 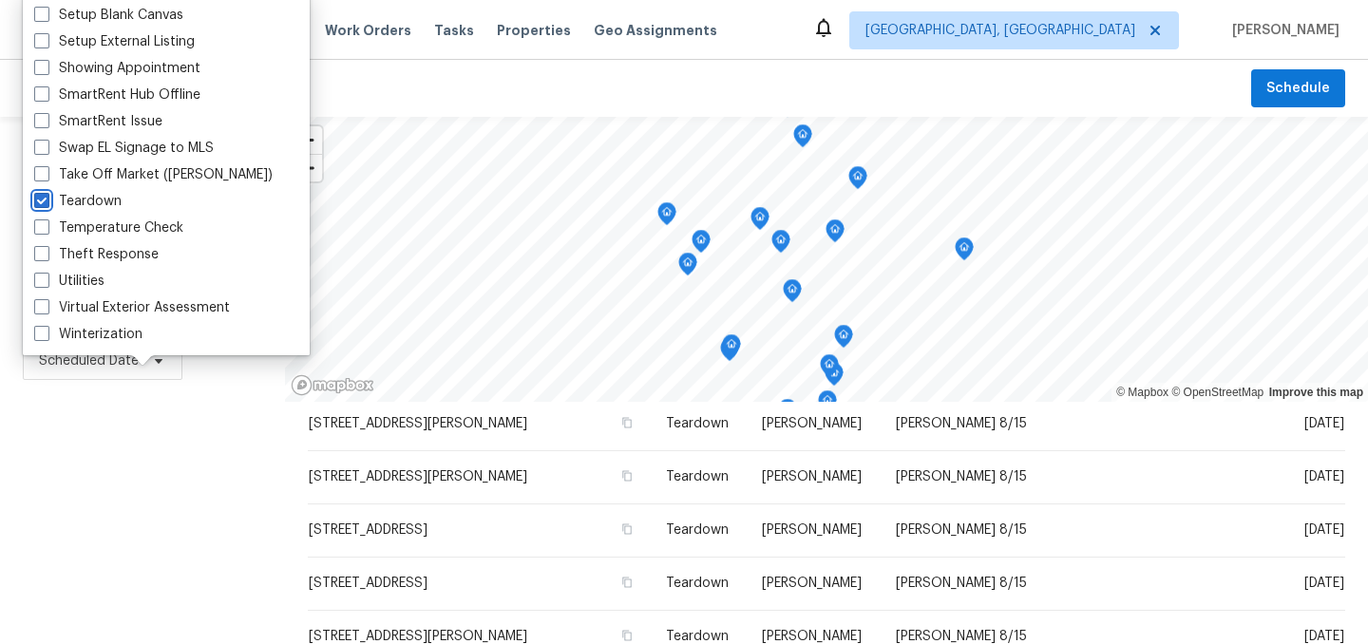 I want to click on span: Properties, so click(x=534, y=30).